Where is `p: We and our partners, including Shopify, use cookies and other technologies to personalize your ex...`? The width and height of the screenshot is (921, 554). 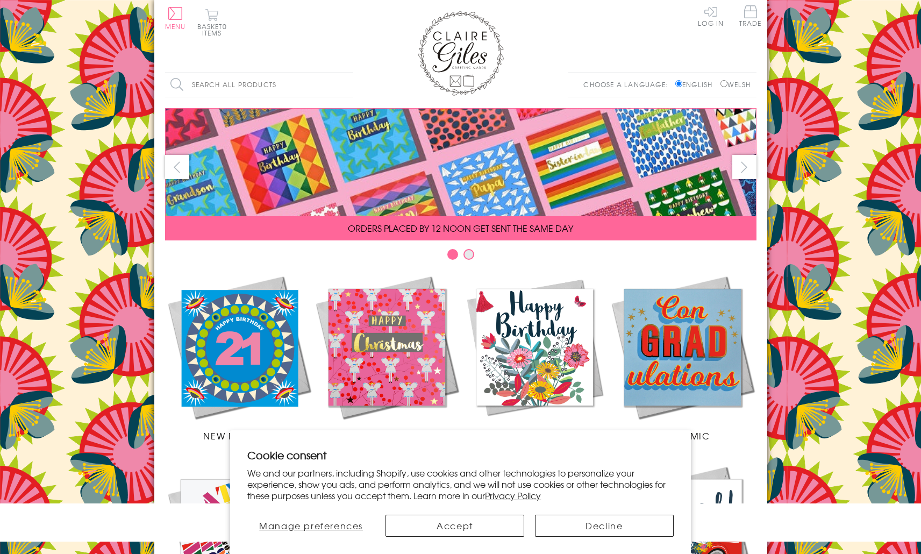
p: We and our partners, including Shopify, use cookies and other technologies to personalize your ex... is located at coordinates (460, 484).